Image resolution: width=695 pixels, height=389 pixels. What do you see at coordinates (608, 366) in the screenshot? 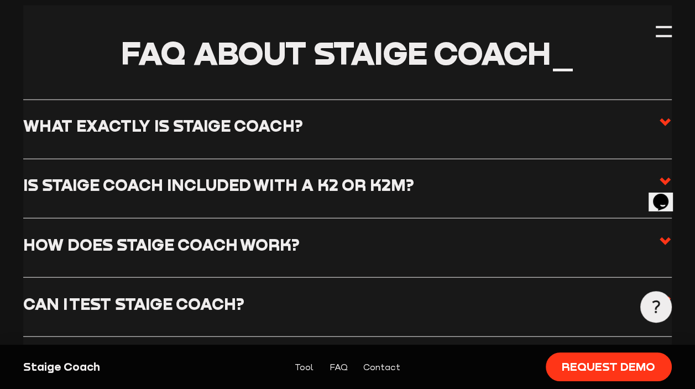
I see `a: Request Demo` at bounding box center [608, 366].